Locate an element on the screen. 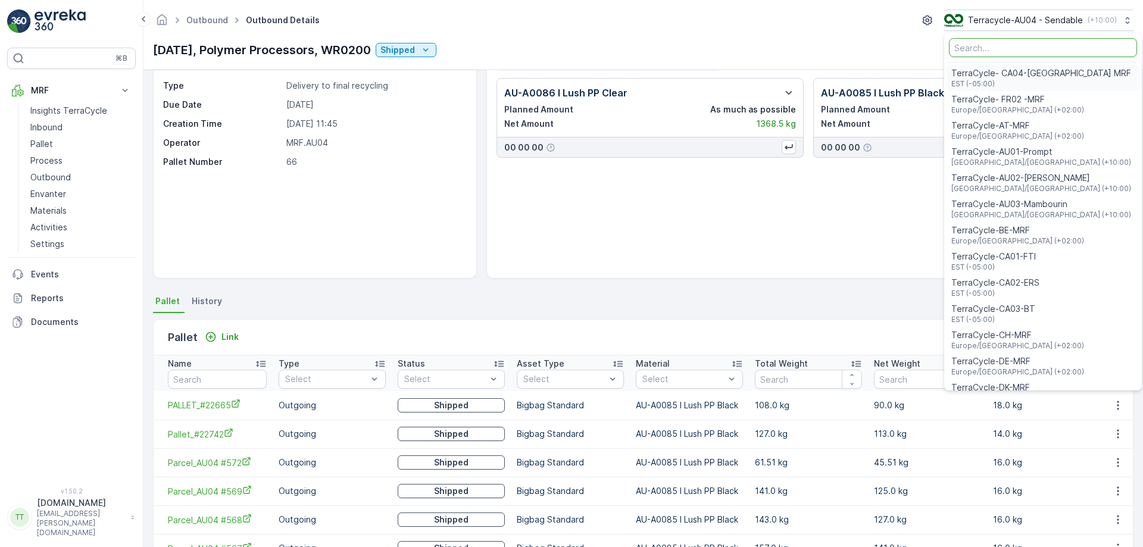 The image size is (1143, 547). a: PALLET_#22665 is located at coordinates (217, 405).